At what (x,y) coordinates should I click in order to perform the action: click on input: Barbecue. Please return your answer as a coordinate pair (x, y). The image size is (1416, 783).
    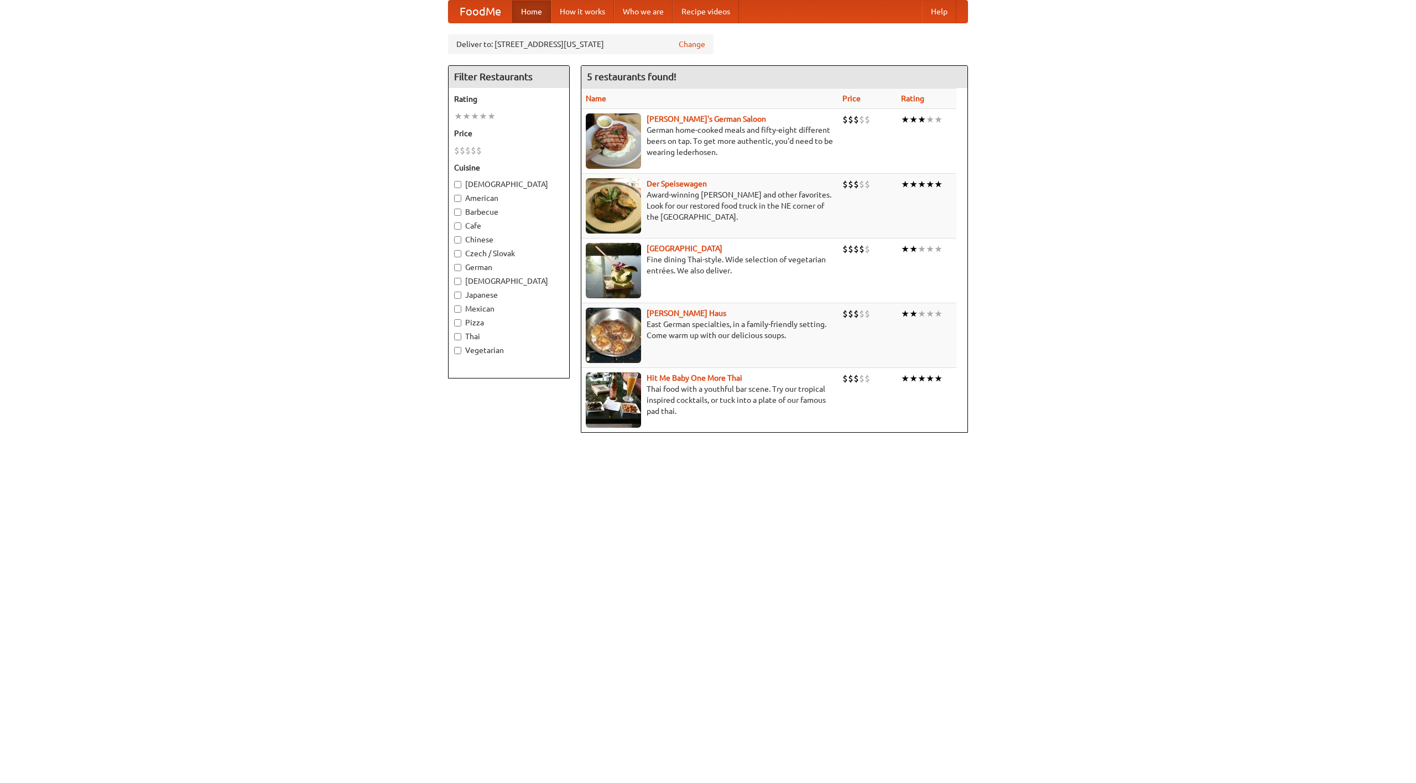
    Looking at the image, I should click on (457, 212).